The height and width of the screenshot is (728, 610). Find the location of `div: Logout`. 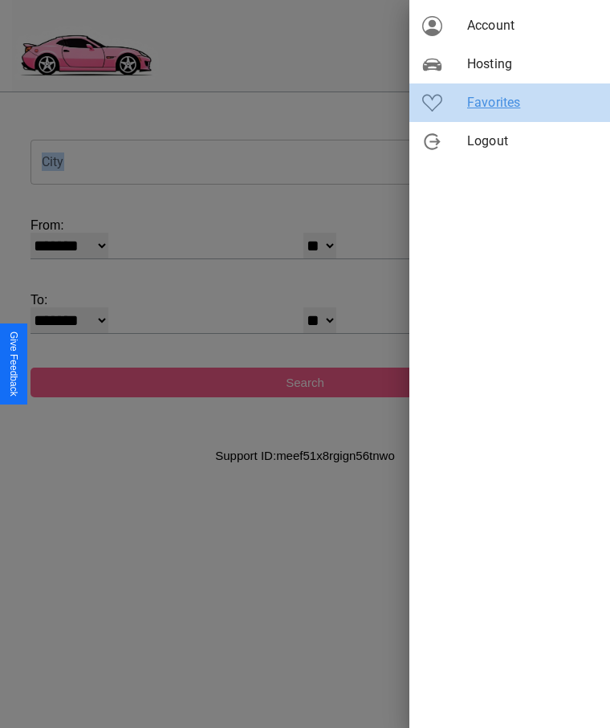

div: Logout is located at coordinates (510, 141).